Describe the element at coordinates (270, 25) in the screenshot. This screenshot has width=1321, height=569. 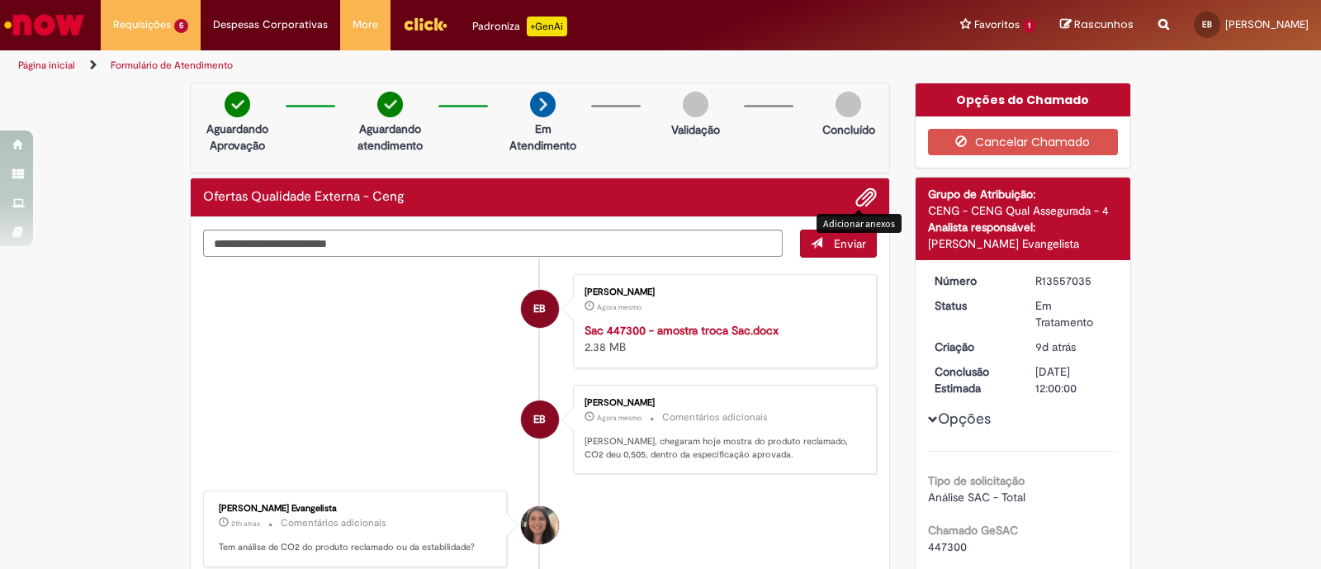
I see `span: Despesas Corporativas` at that location.